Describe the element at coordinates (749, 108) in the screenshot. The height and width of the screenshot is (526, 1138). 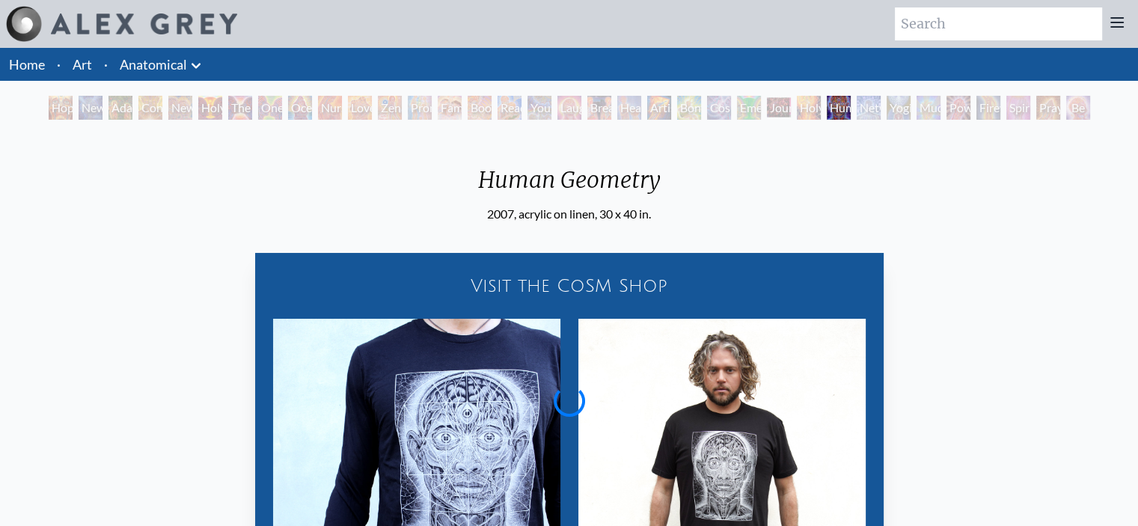
I see `div: Emerald Grail` at that location.